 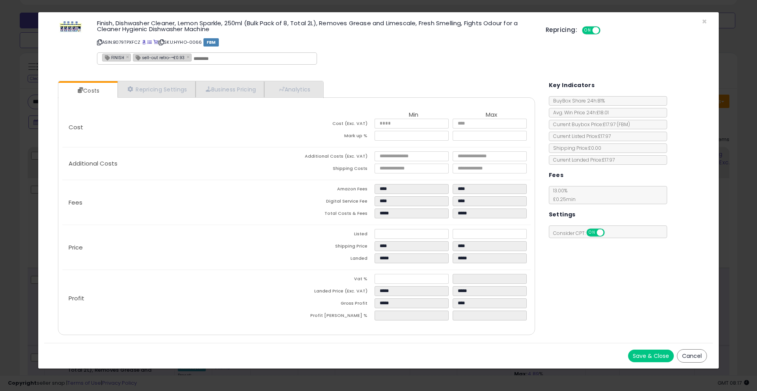 I want to click on th: Min, so click(x=414, y=115).